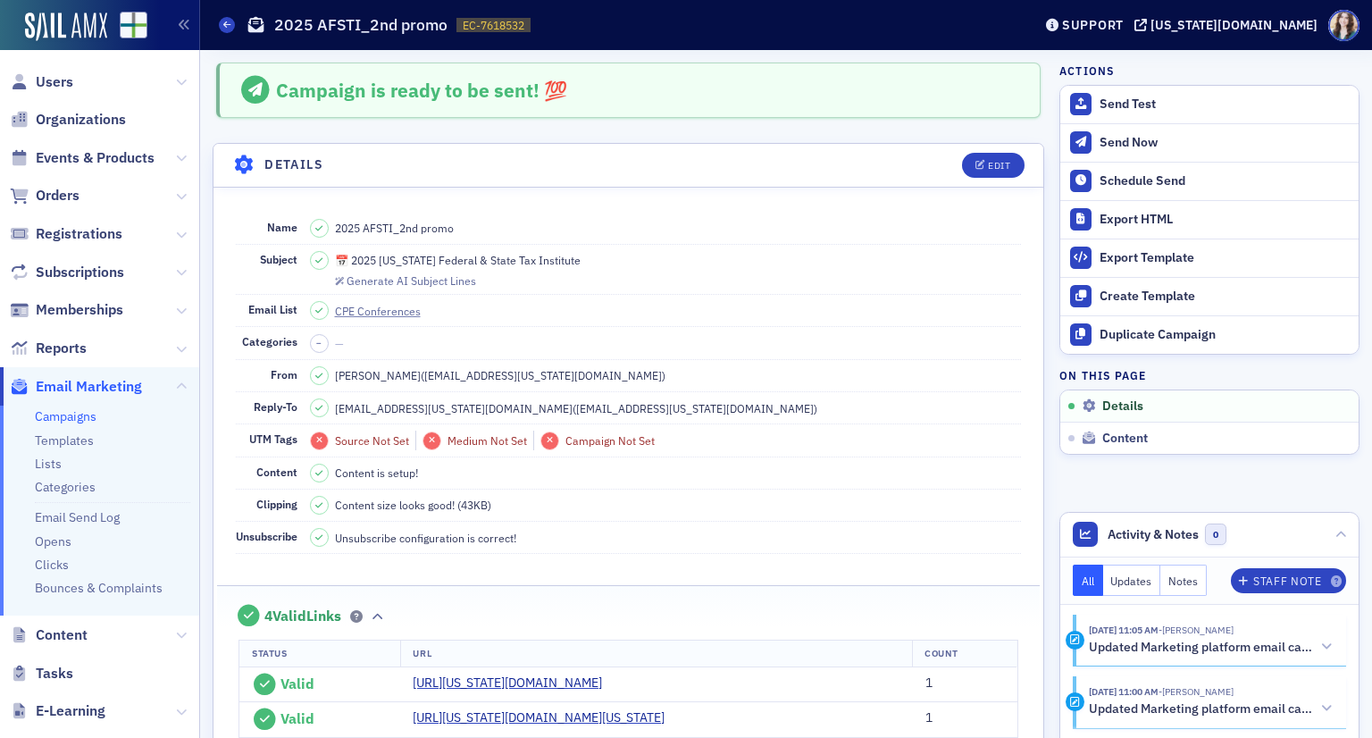  What do you see at coordinates (79, 272) in the screenshot?
I see `span: Subscriptions` at bounding box center [79, 272].